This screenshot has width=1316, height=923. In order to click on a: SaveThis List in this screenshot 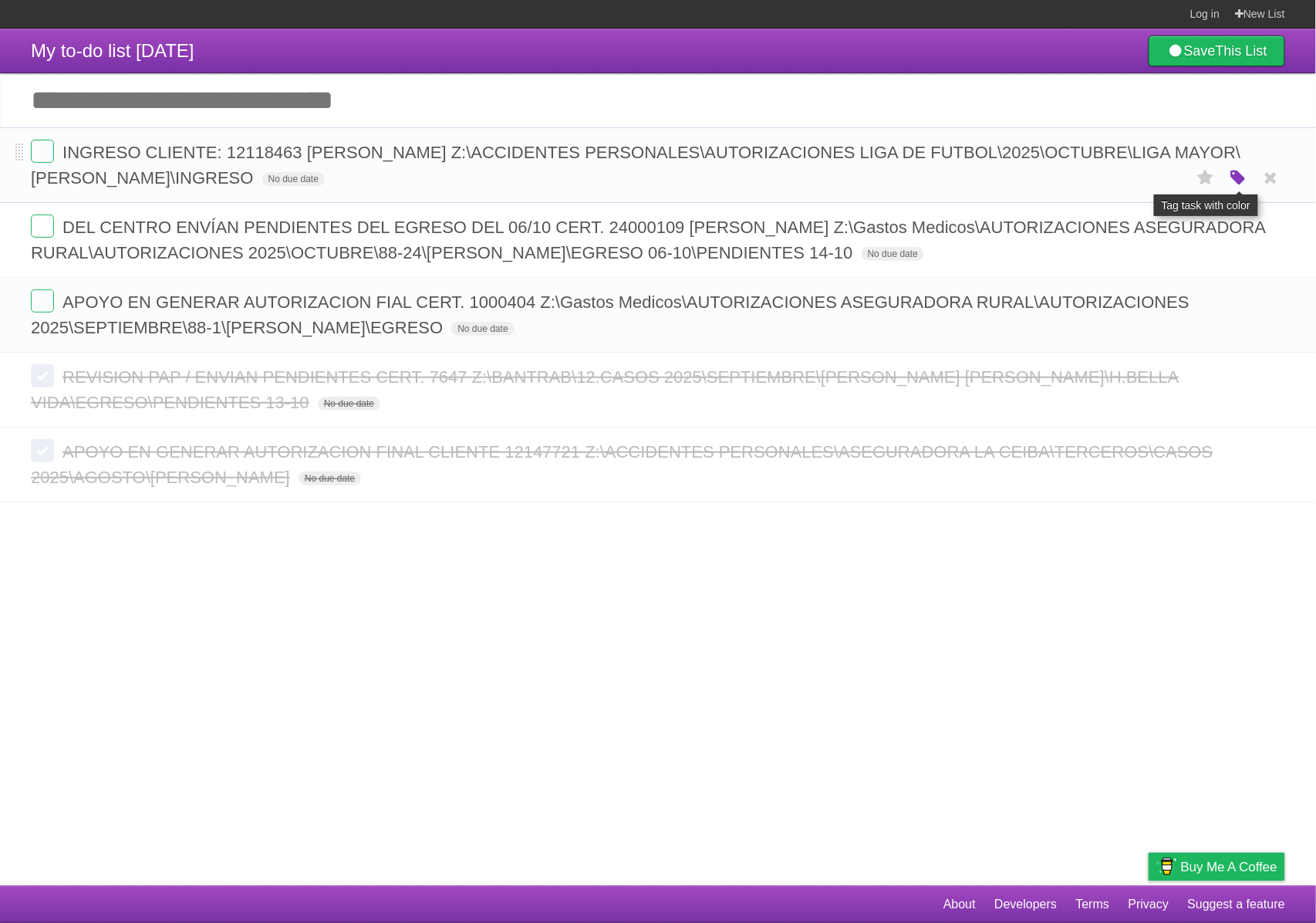, I will do `click(1217, 51)`.